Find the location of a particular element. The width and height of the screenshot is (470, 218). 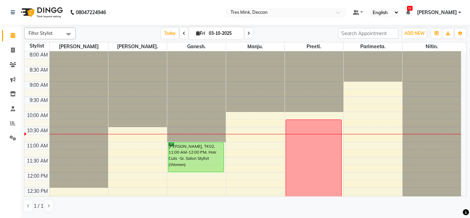

span: Manju. is located at coordinates (255, 46).